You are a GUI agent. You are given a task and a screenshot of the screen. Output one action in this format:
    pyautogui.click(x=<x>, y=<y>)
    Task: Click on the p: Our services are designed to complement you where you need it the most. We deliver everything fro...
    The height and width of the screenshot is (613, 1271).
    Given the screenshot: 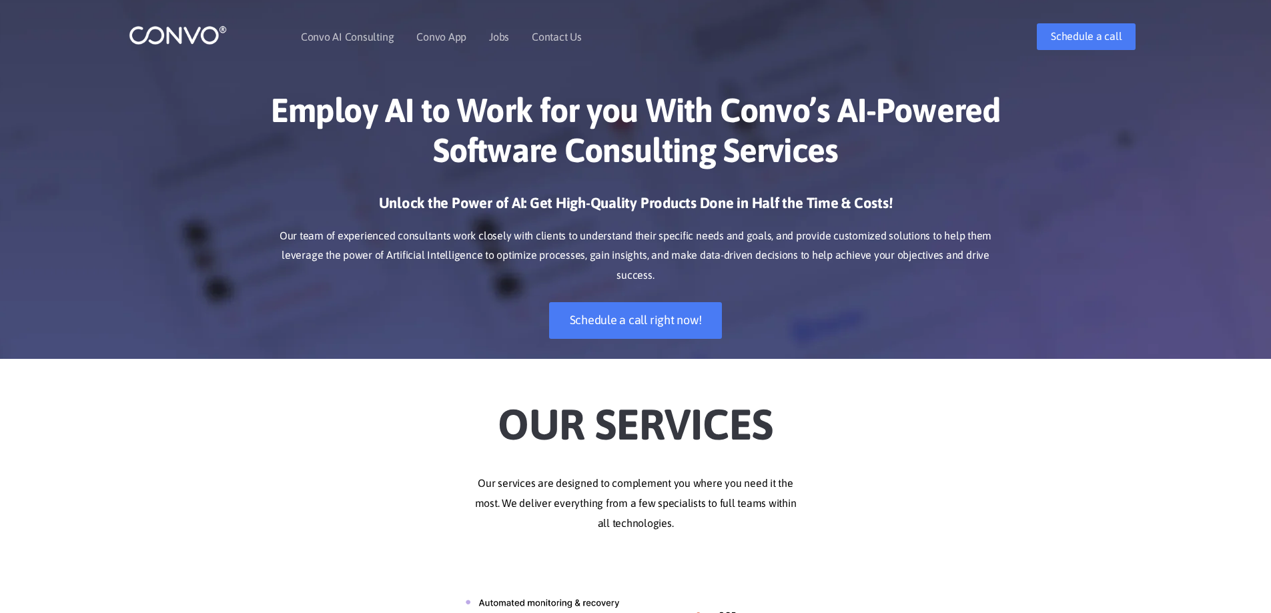 What is the action you would take?
    pyautogui.click(x=636, y=504)
    